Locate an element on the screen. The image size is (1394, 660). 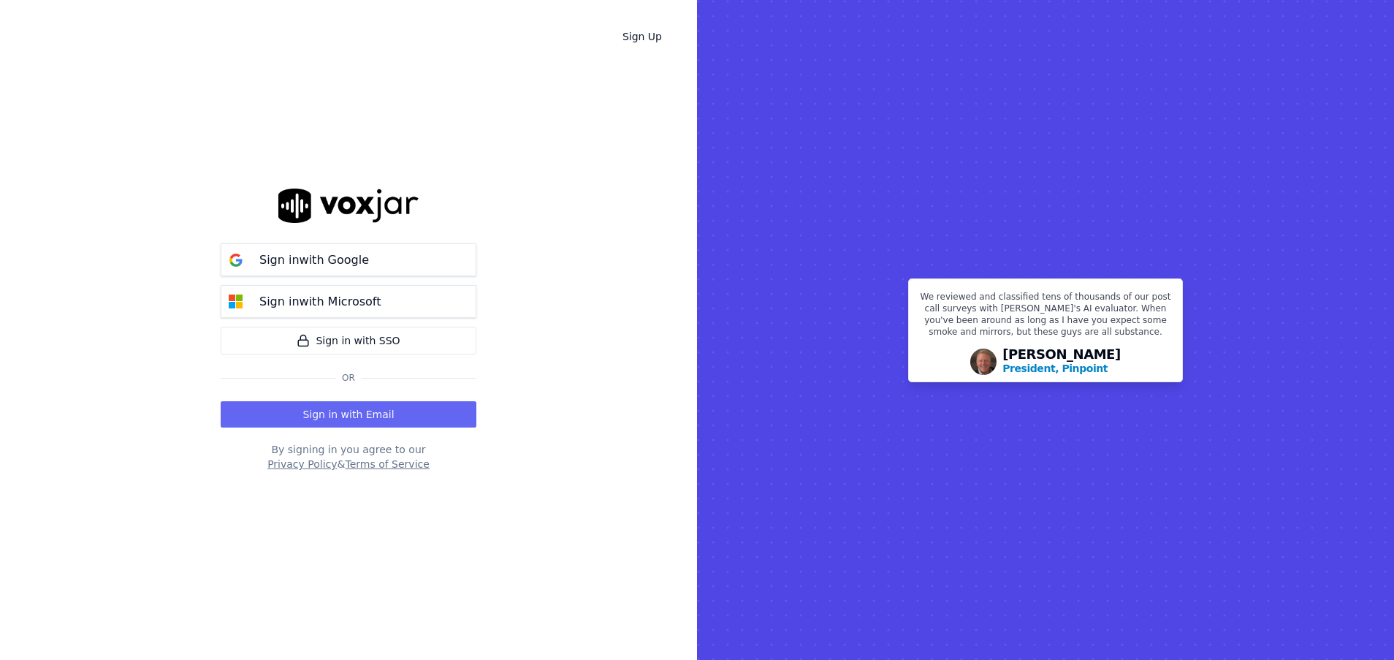
p: President, Pinpoint is located at coordinates (1055, 368).